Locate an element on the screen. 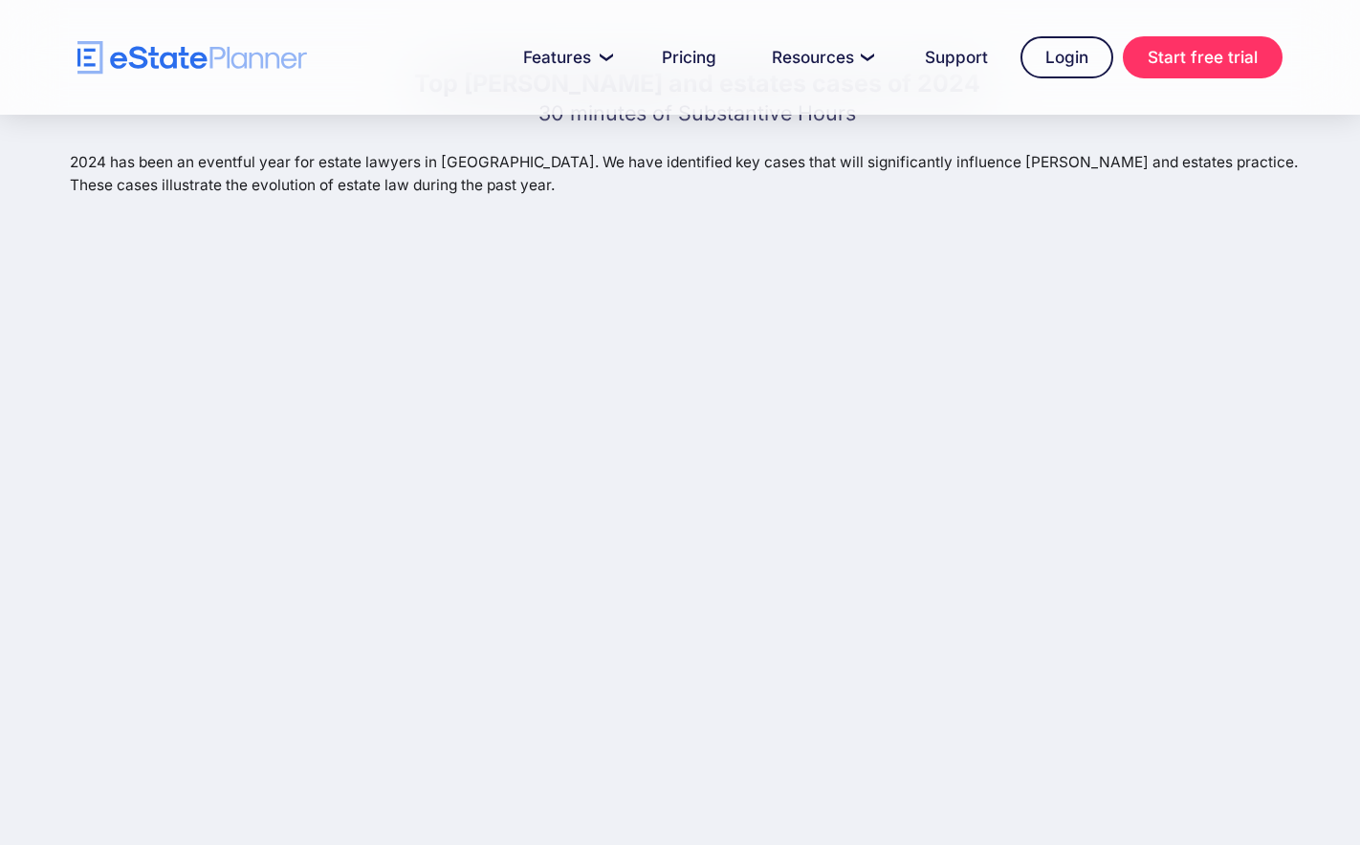 The height and width of the screenshot is (845, 1360). a: Start free trial is located at coordinates (1202, 57).